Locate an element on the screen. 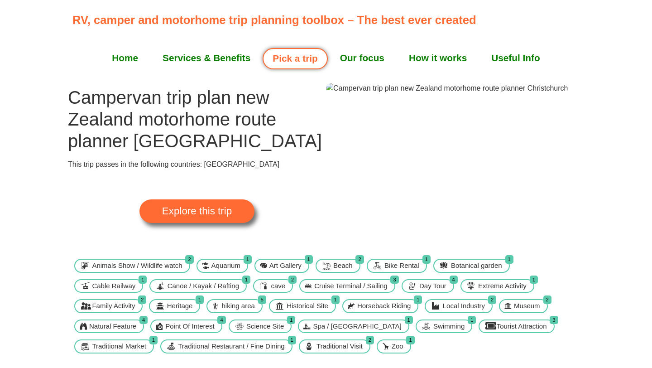 The image size is (652, 368). p: RV, camper and motorhome trip planning toolbox – The best ever created is located at coordinates (328, 20).